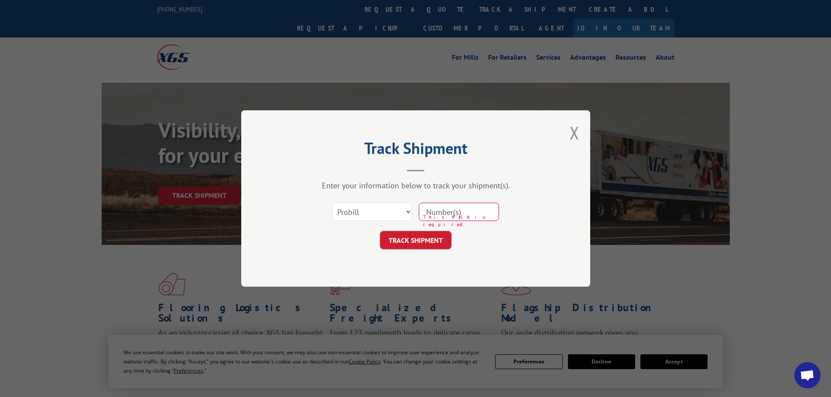 The image size is (831, 397). I want to click on input: Number(s), so click(459, 212).